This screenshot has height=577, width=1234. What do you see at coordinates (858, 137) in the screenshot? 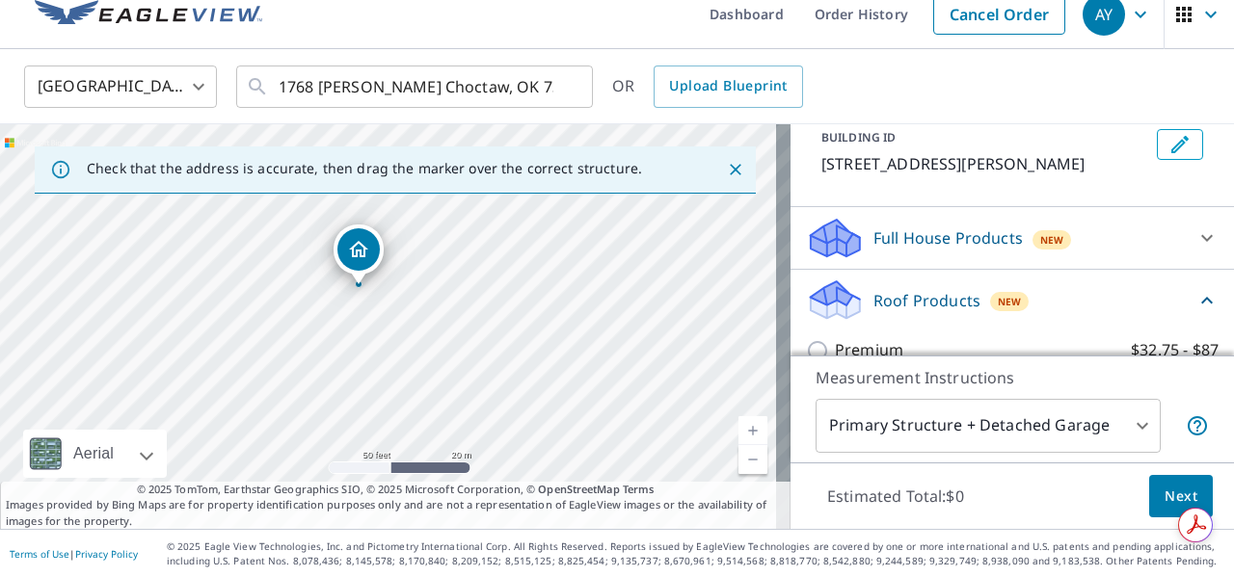
I see `p: BUILDING ID` at bounding box center [858, 137].